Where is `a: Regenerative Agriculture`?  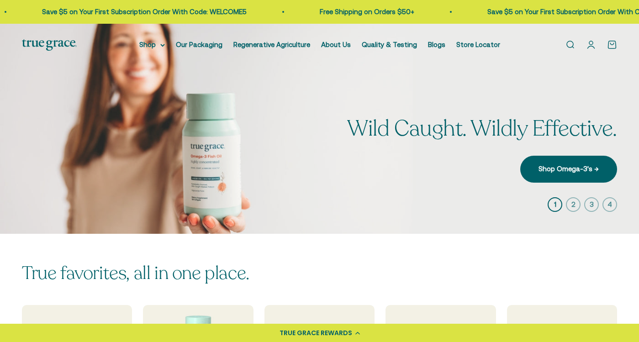
a: Regenerative Agriculture is located at coordinates (272, 44).